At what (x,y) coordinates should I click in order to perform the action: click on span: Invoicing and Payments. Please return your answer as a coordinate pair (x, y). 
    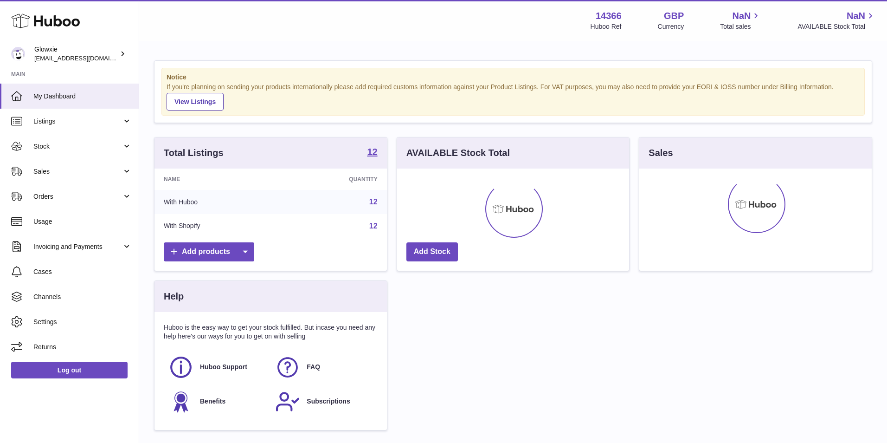
    Looking at the image, I should click on (77, 246).